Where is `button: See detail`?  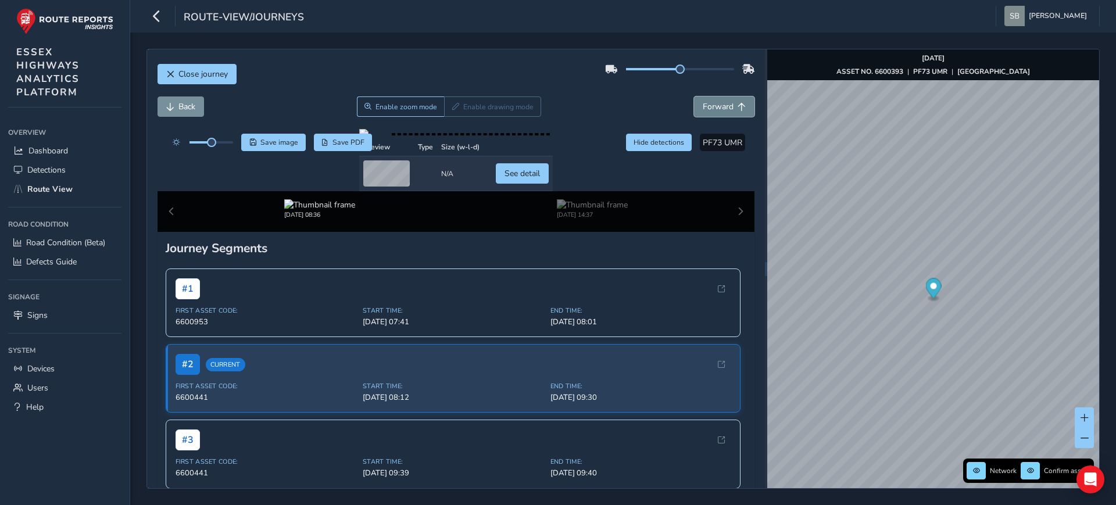
button: See detail is located at coordinates (522, 173).